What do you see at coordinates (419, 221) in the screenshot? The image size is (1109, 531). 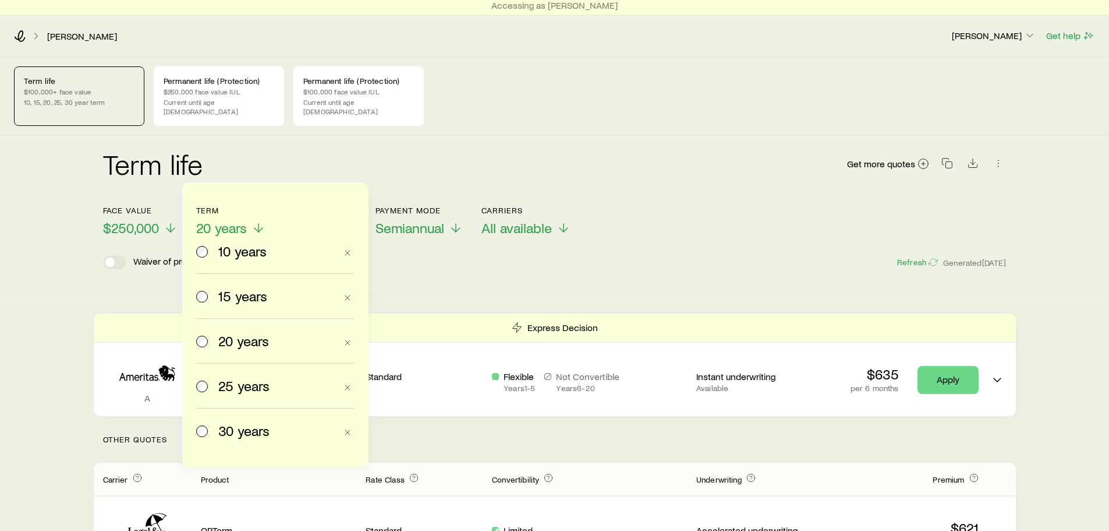 I see `button: Payment ModeSemiannual` at bounding box center [419, 221].